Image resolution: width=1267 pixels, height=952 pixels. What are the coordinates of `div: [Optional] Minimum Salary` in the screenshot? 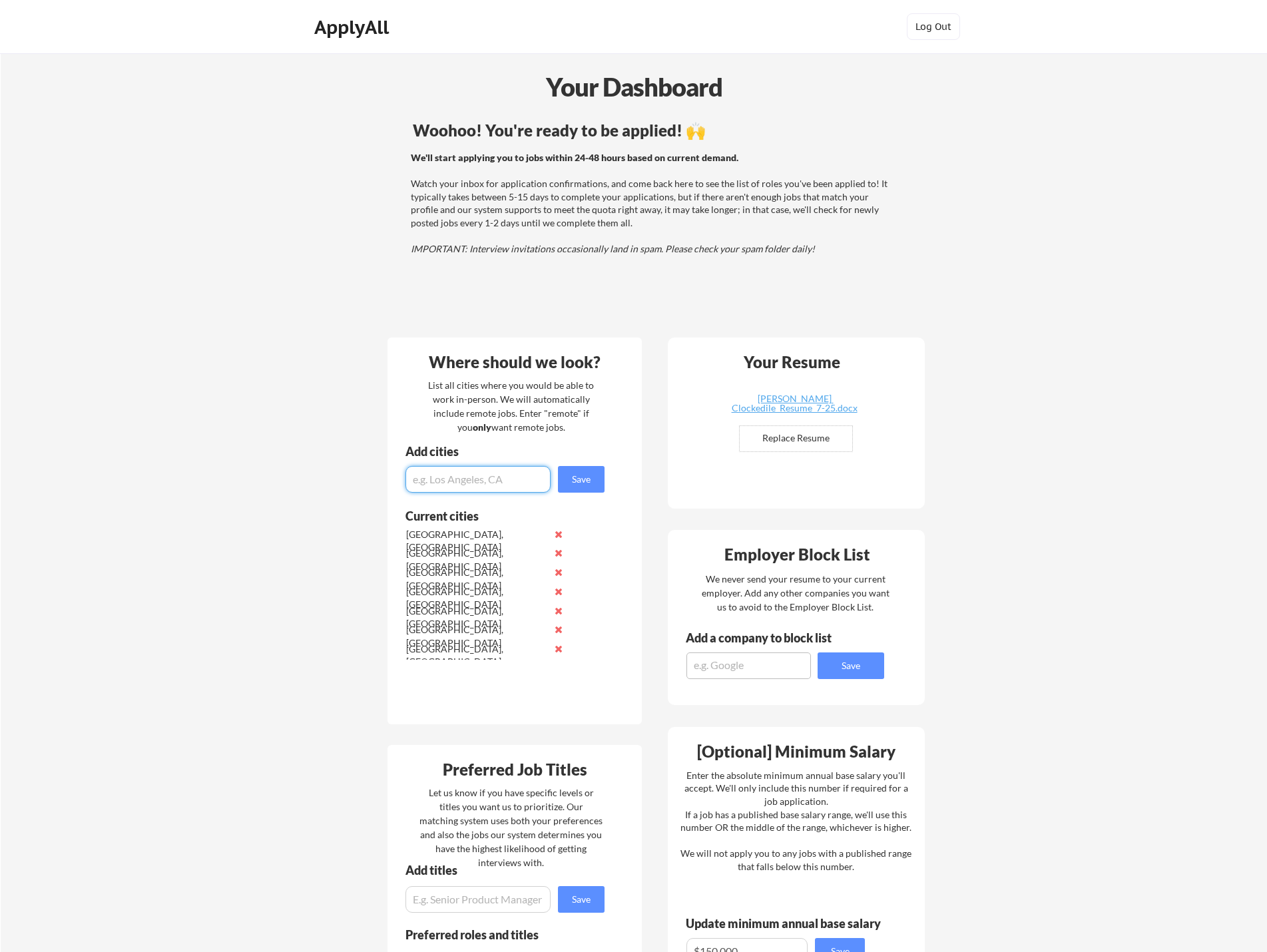 It's located at (796, 751).